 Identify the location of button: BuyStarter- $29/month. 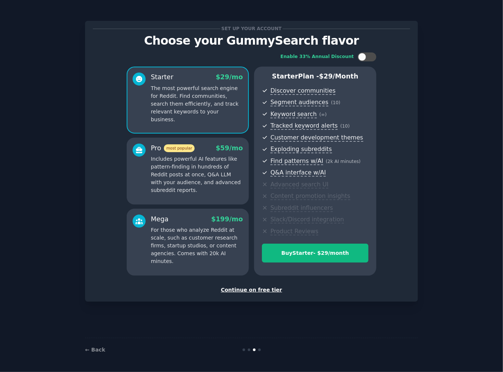
(315, 253).